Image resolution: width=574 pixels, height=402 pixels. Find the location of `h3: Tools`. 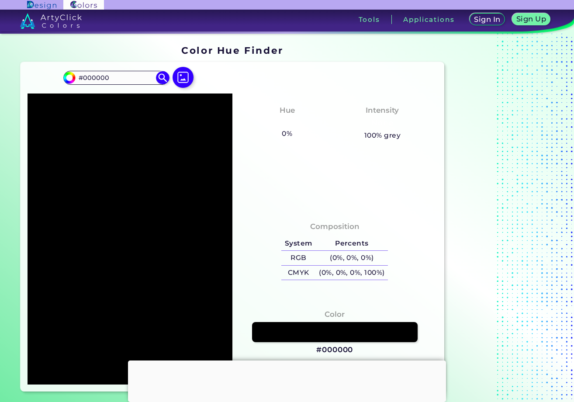

h3: Tools is located at coordinates (369, 19).